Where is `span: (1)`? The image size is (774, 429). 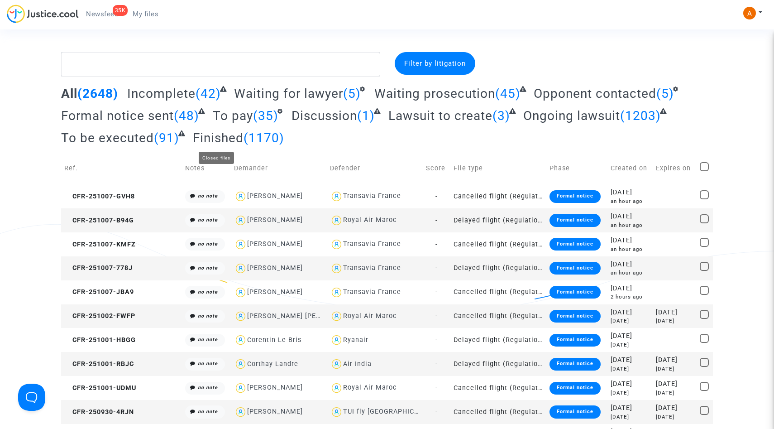
span: (1) is located at coordinates (366, 115).